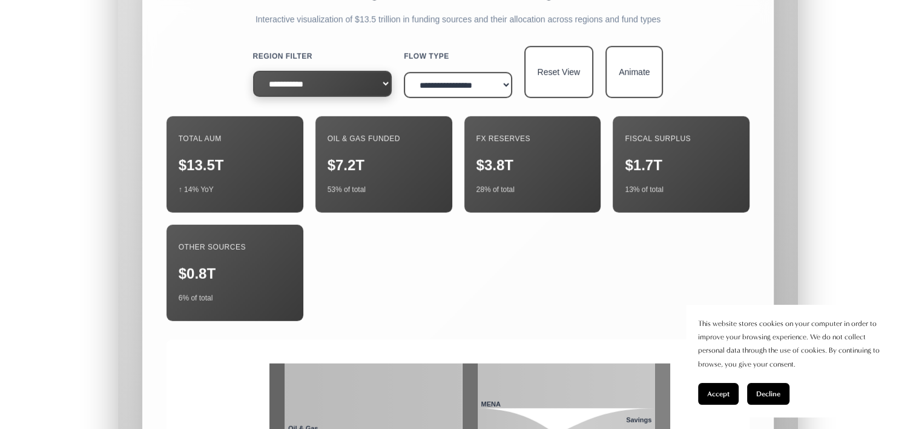 The image size is (916, 429). I want to click on div: Oil & Gas Funded, so click(384, 139).